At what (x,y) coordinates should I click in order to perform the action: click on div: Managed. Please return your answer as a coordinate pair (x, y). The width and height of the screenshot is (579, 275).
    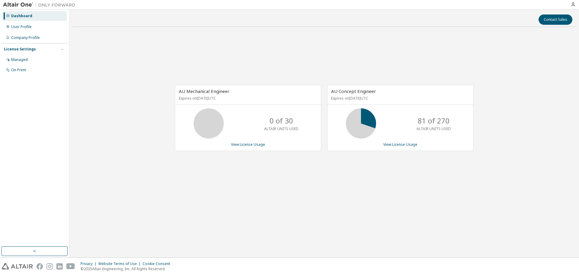
    Looking at the image, I should click on (19, 60).